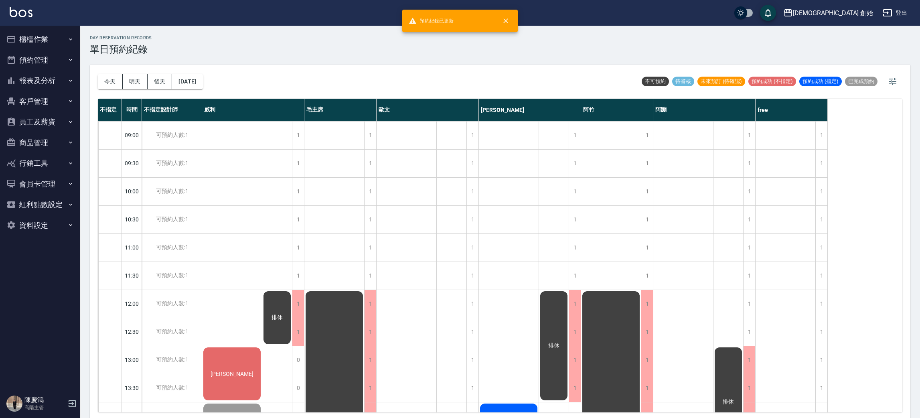 This screenshot has height=418, width=920. Describe the element at coordinates (110, 81) in the screenshot. I see `button: 今天` at that location.